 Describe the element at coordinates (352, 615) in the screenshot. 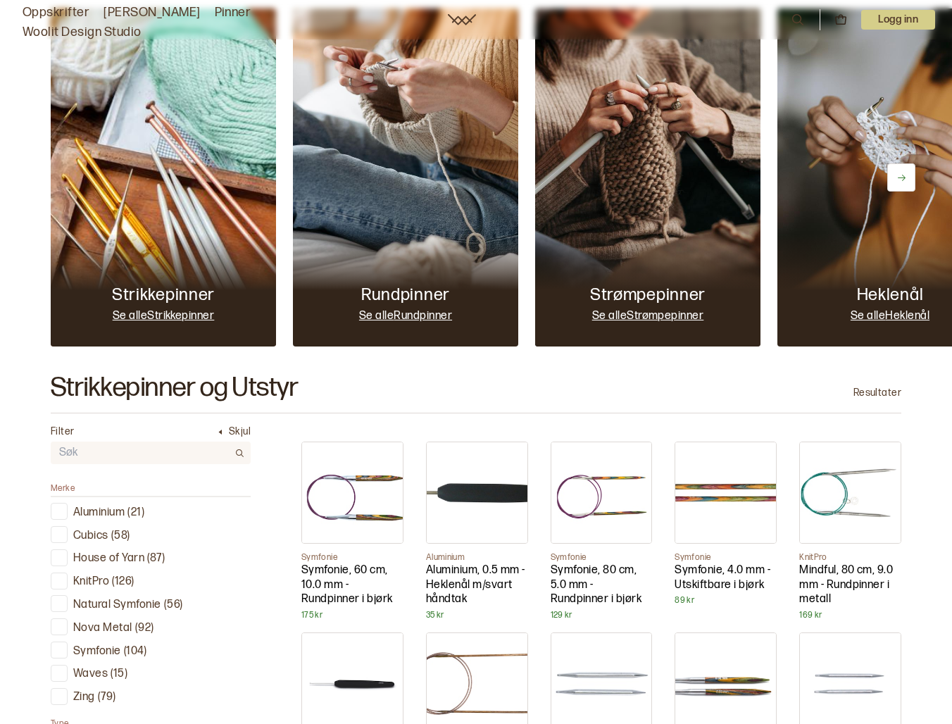

I see `p: 175 kr` at that location.